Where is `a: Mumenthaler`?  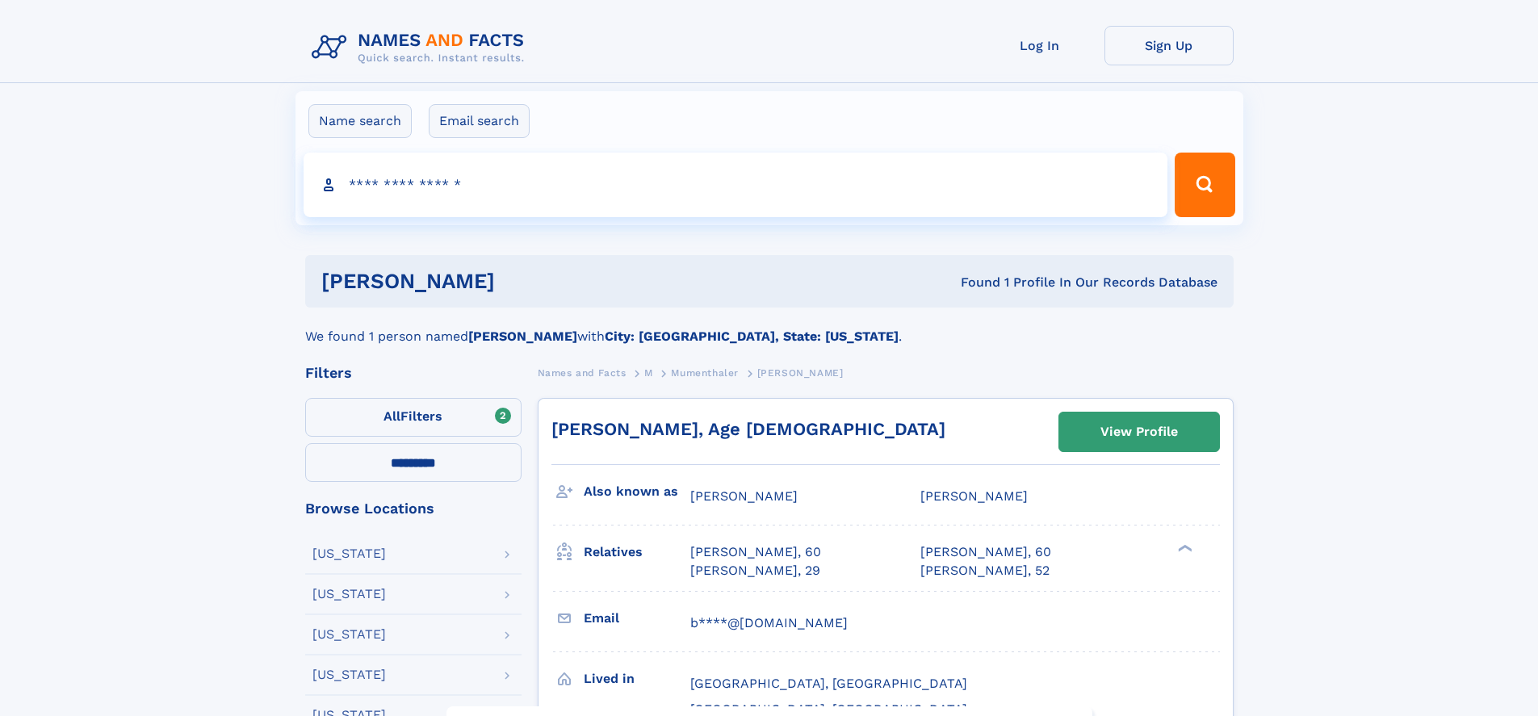
a: Mumenthaler is located at coordinates (705, 372).